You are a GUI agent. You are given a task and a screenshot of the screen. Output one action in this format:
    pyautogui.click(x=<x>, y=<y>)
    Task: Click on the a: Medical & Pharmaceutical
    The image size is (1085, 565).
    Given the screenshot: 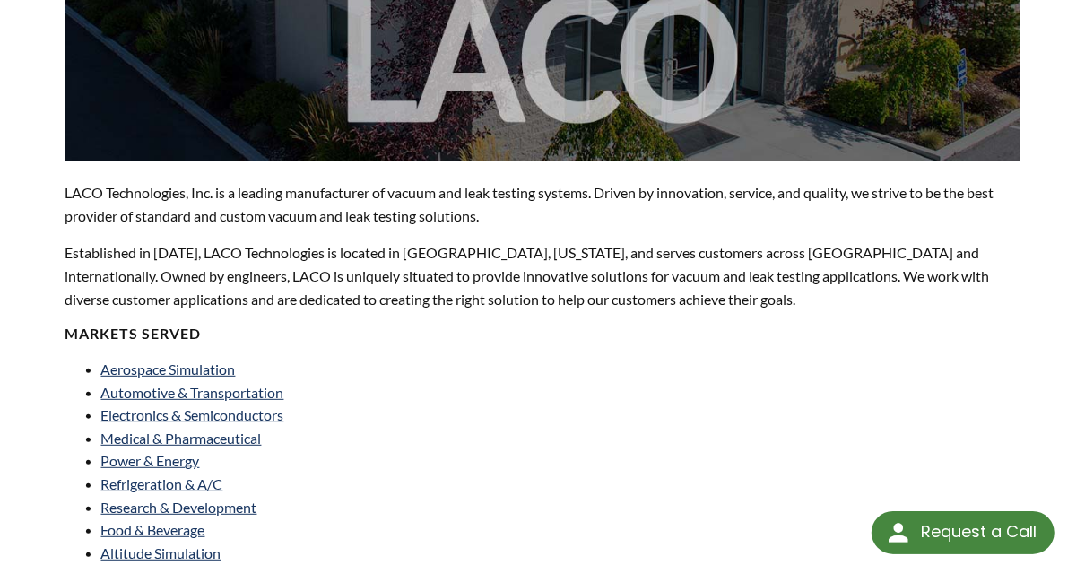 What is the action you would take?
    pyautogui.click(x=181, y=438)
    